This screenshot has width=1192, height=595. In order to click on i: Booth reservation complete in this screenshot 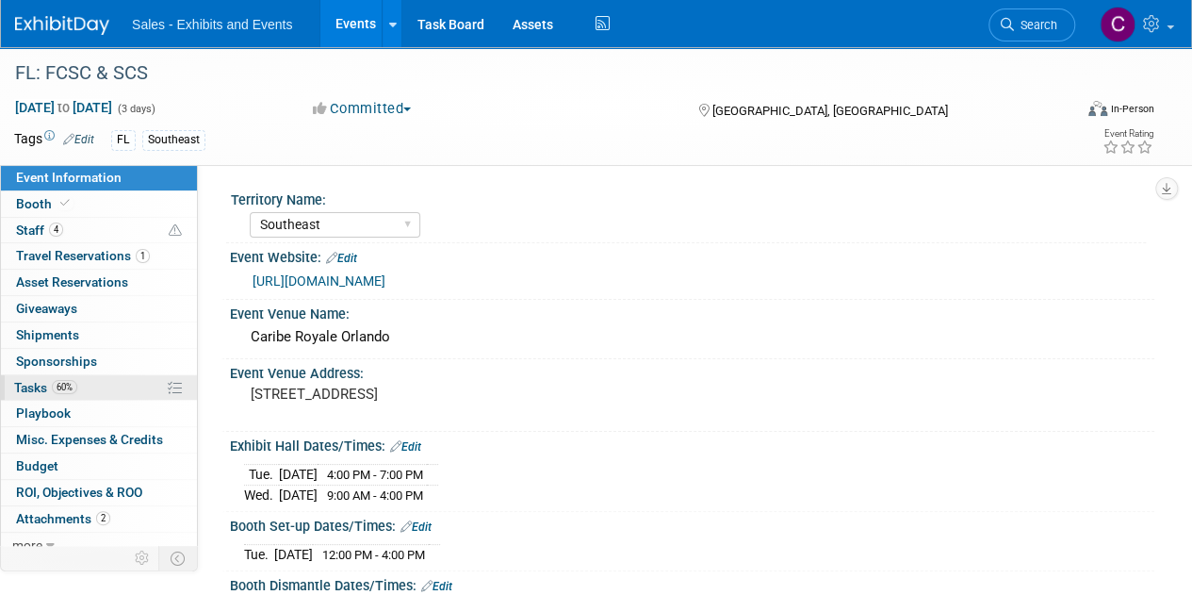, I will do `click(65, 203)`.